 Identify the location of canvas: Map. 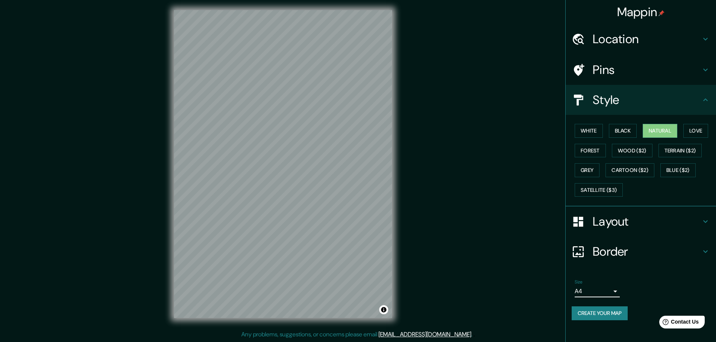
(283, 164).